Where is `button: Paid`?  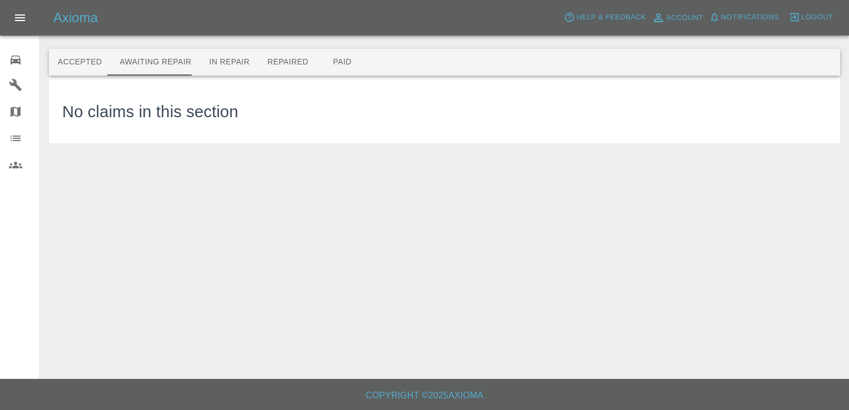 button: Paid is located at coordinates (342, 62).